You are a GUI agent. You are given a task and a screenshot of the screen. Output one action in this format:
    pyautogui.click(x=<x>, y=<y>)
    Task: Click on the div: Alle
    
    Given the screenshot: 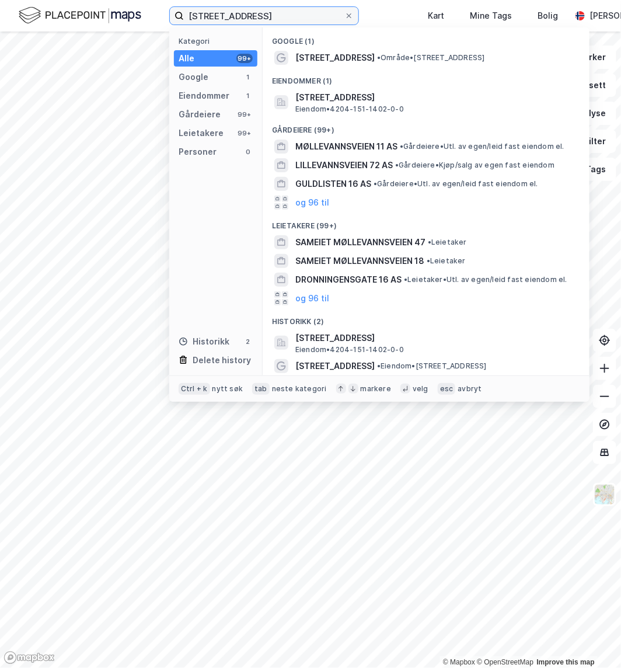 What is the action you would take?
    pyautogui.click(x=186, y=58)
    